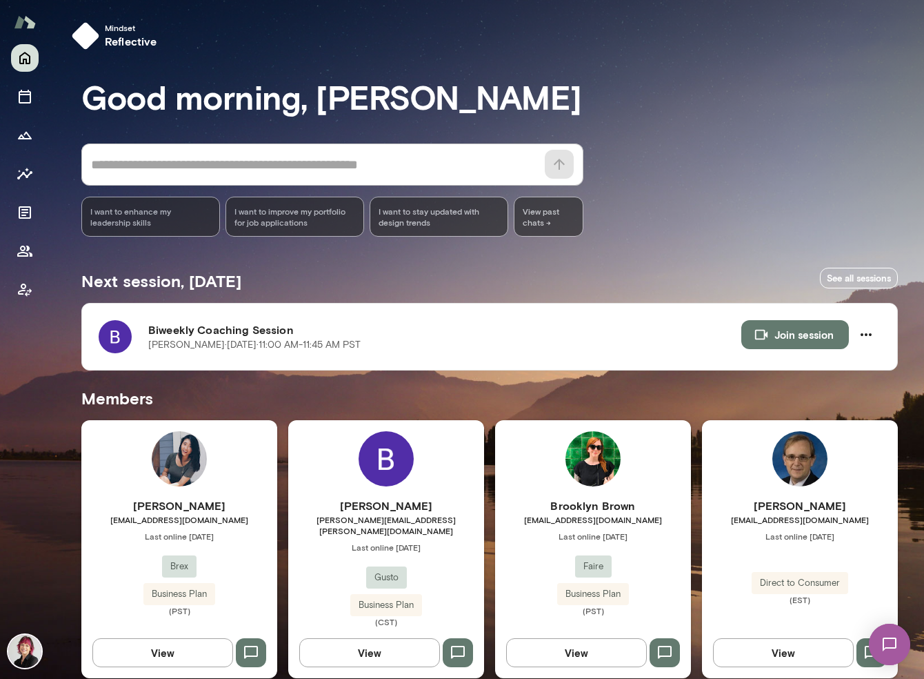  I want to click on h5: Members, so click(490, 398).